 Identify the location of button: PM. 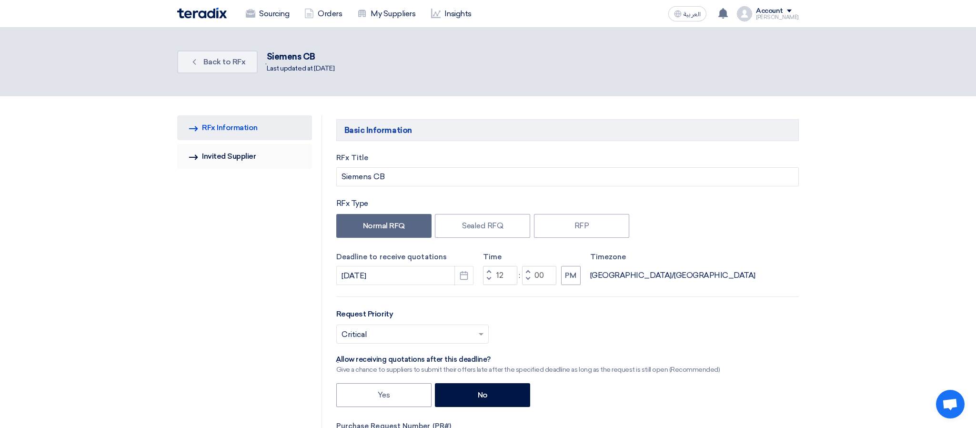
(571, 275).